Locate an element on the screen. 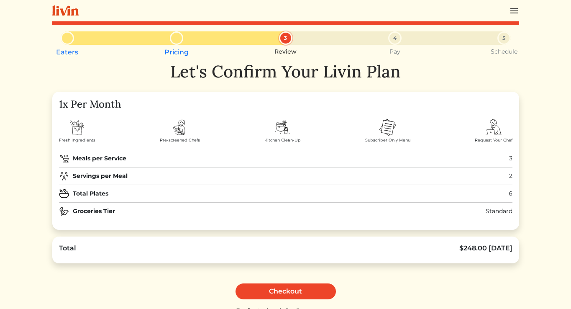  strong: Total Plates is located at coordinates (90, 193).